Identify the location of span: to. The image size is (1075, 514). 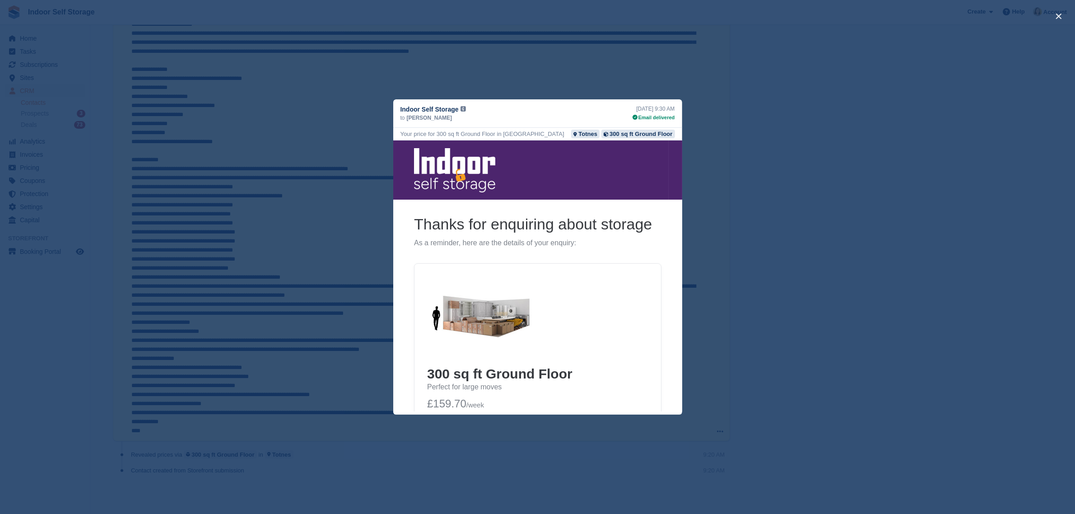
(403, 118).